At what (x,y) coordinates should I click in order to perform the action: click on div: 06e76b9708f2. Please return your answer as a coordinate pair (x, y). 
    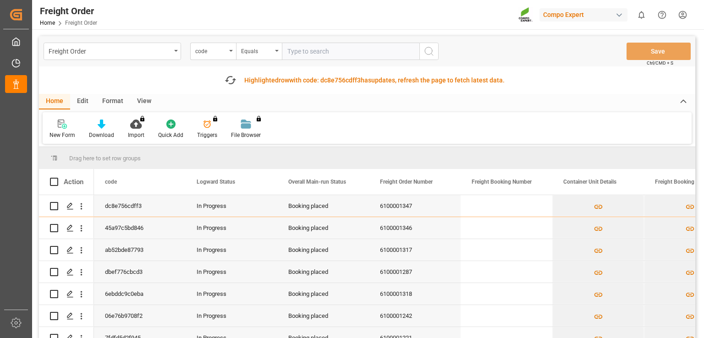
    Looking at the image, I should click on (140, 316).